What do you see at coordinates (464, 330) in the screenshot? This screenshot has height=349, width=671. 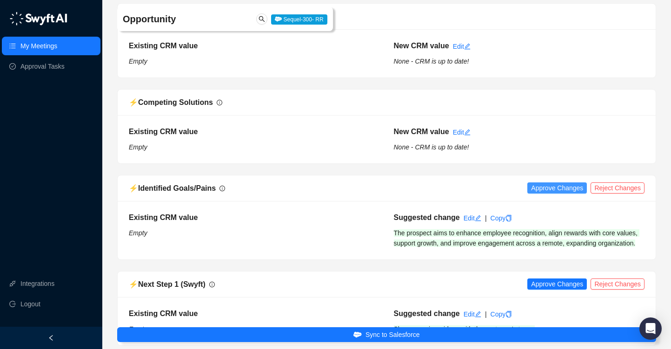 I see `span: Share overview videos with the customer's team.` at bounding box center [464, 330].